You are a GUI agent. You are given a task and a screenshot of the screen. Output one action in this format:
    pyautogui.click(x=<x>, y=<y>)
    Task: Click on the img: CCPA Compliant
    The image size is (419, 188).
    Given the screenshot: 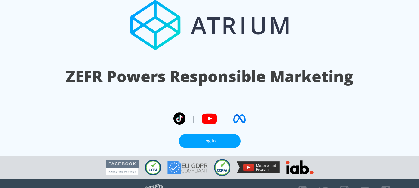 What is the action you would take?
    pyautogui.click(x=153, y=168)
    